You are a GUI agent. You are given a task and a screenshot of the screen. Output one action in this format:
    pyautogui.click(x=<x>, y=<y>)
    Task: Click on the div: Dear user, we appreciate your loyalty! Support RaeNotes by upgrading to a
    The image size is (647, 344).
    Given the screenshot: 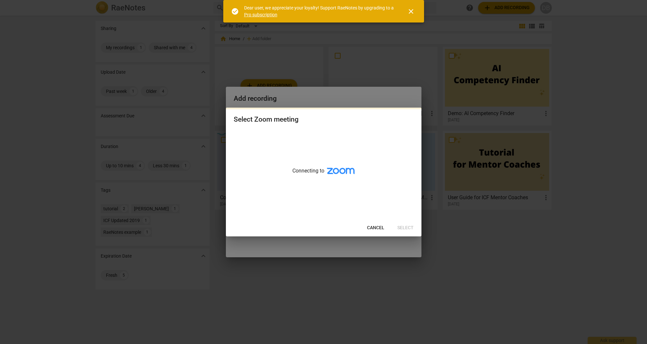 What is the action you would take?
    pyautogui.click(x=320, y=11)
    